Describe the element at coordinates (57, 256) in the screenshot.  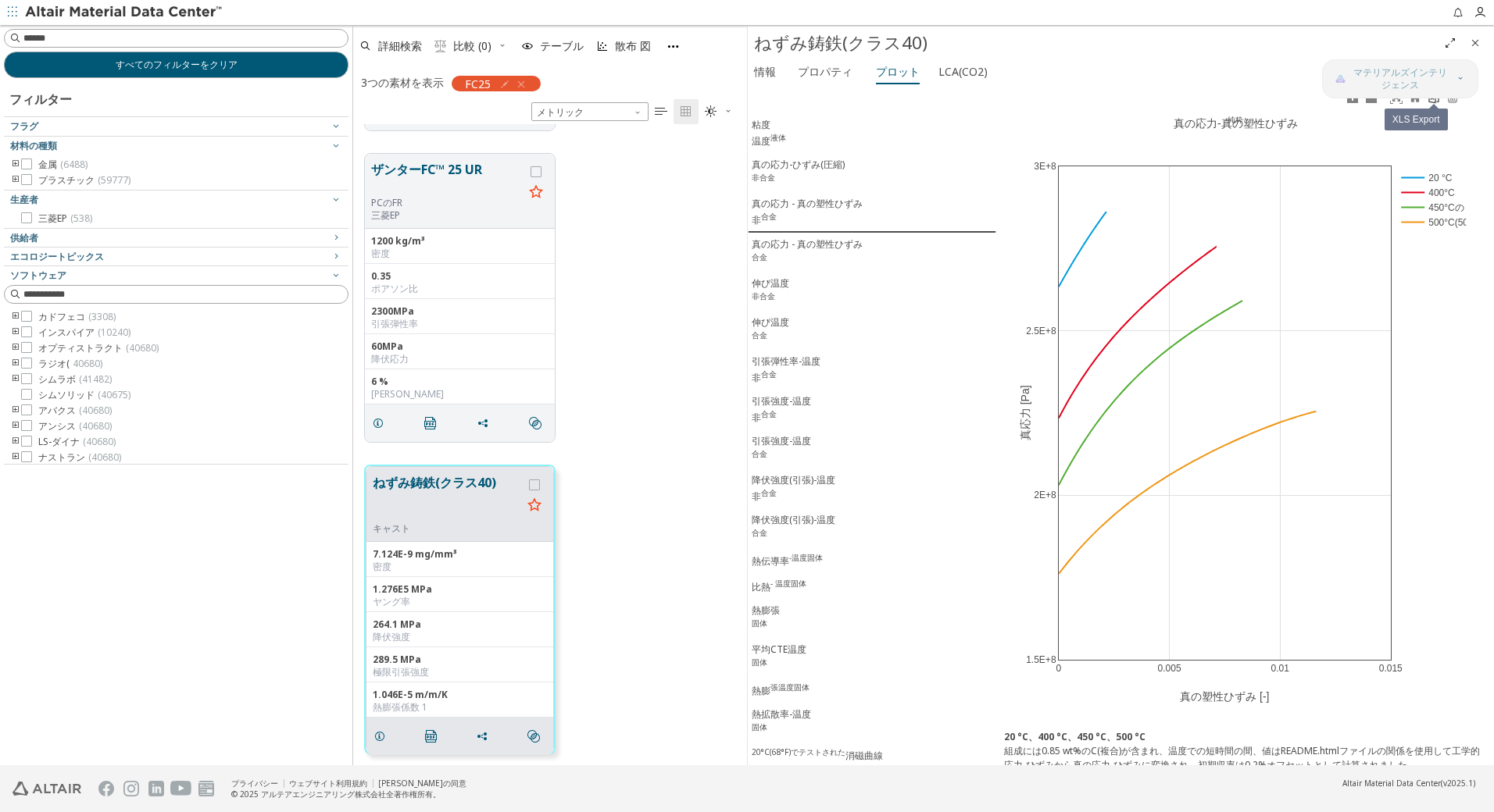
I see `span: Ecological Topics` at that location.